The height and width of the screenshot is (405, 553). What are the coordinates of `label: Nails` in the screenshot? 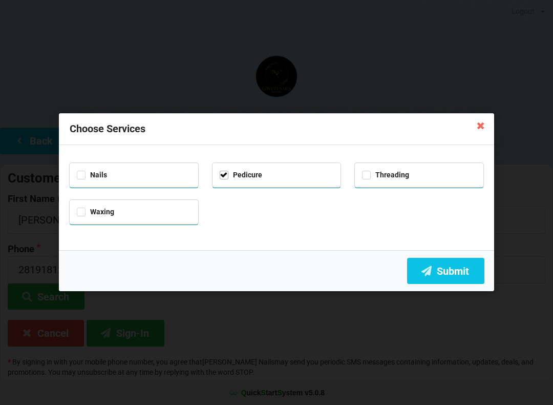 It's located at (92, 175).